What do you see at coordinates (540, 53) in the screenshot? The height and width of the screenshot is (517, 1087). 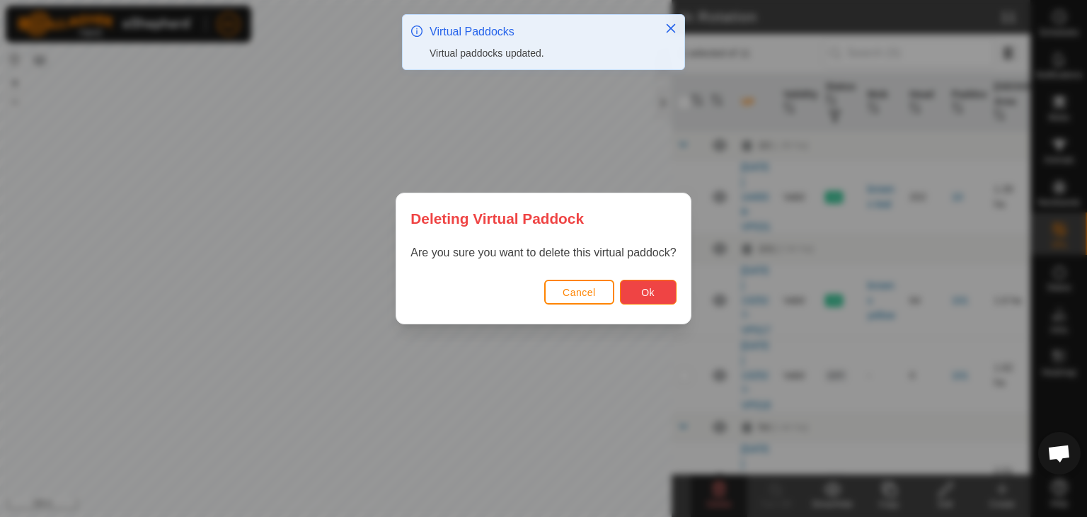 I see `div: Virtual paddocks updated.` at bounding box center [540, 53].